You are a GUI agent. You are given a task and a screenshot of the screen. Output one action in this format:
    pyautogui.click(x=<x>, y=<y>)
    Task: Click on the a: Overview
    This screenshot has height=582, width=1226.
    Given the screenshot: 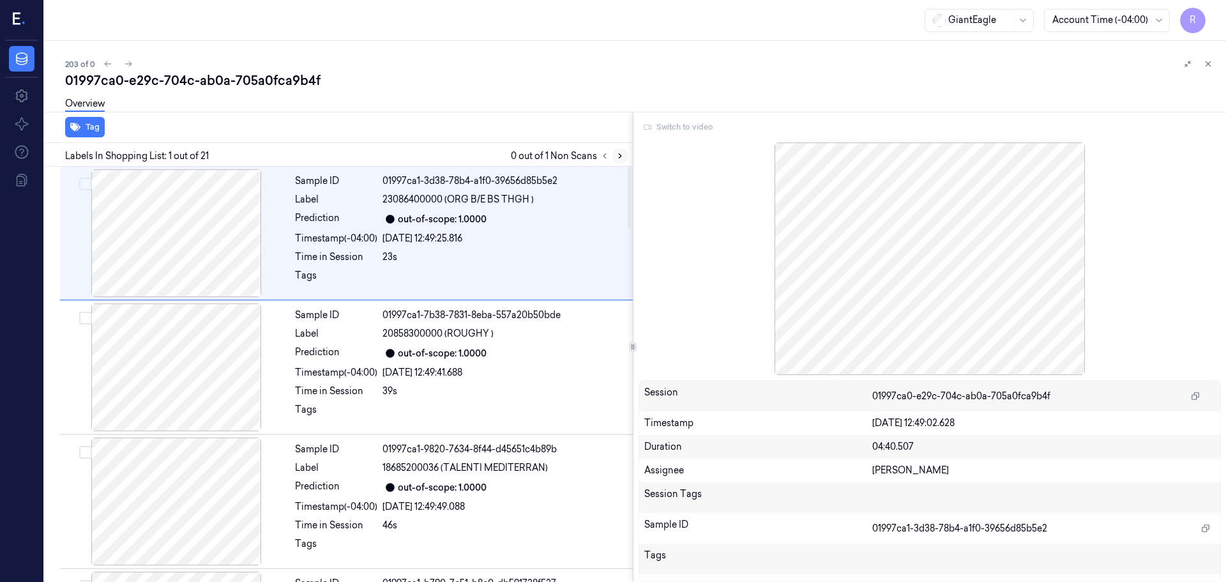 What is the action you would take?
    pyautogui.click(x=85, y=104)
    